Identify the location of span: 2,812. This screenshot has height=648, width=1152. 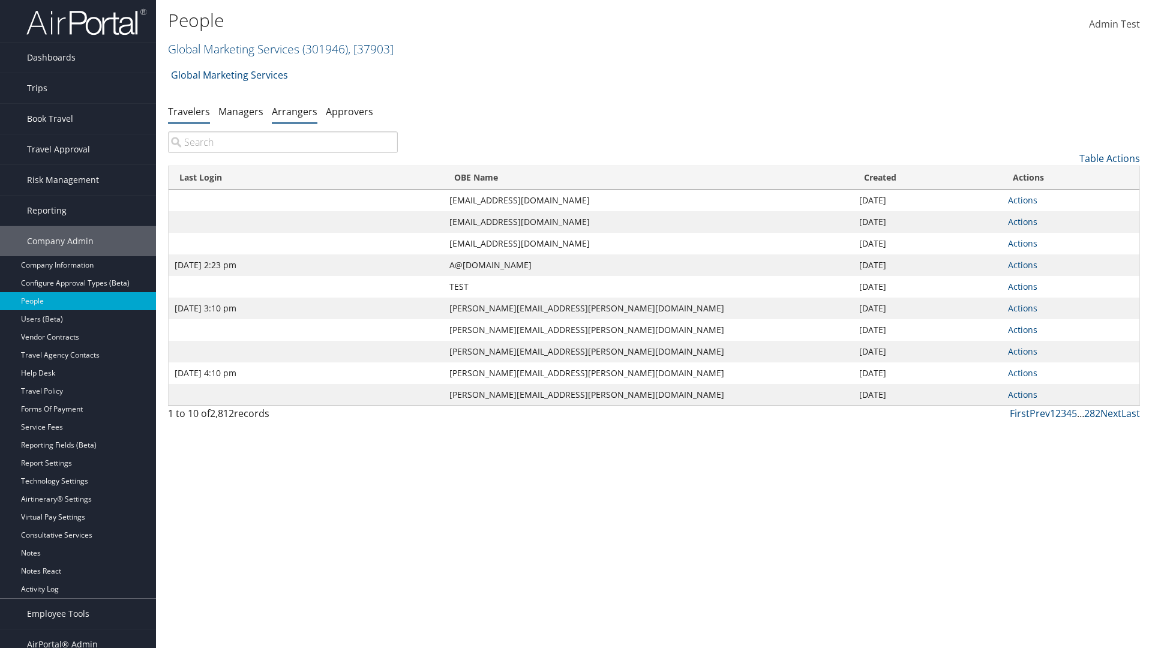
(222, 413).